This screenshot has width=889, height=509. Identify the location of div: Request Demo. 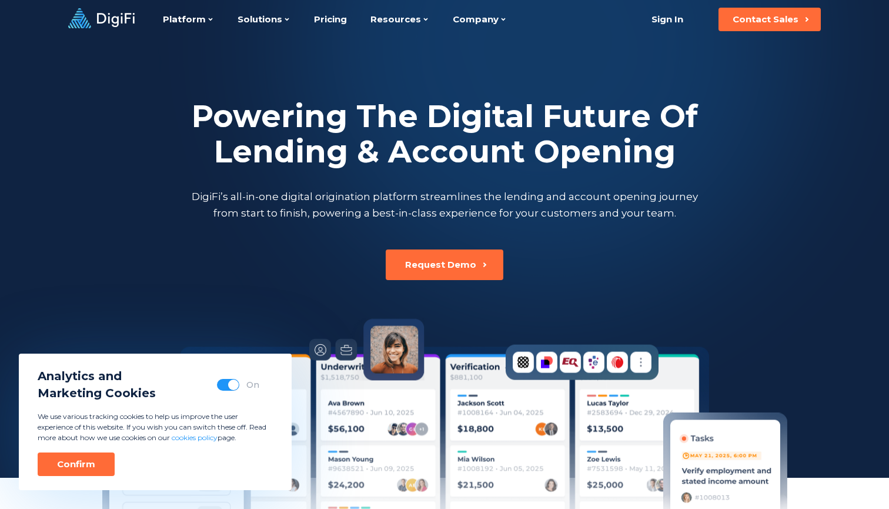
(440, 265).